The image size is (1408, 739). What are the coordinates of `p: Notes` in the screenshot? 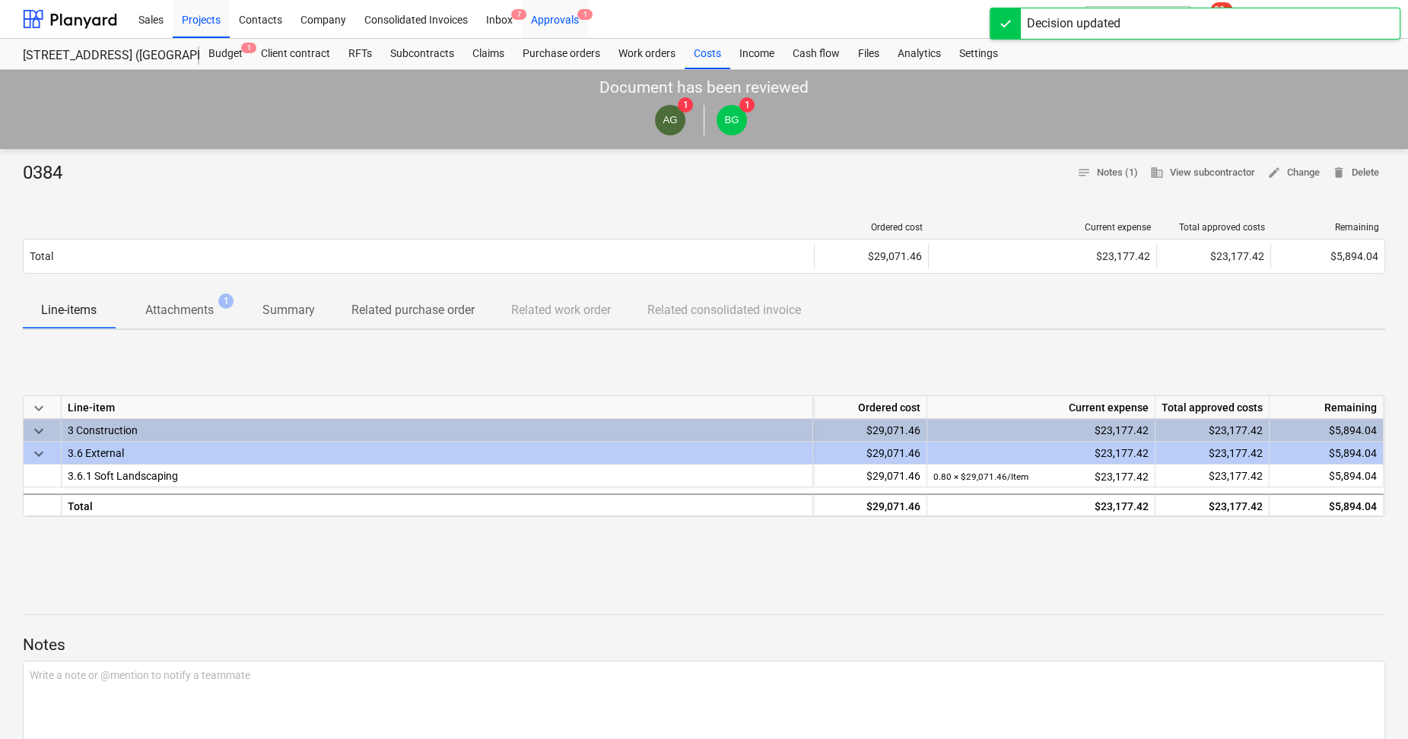 It's located at (704, 646).